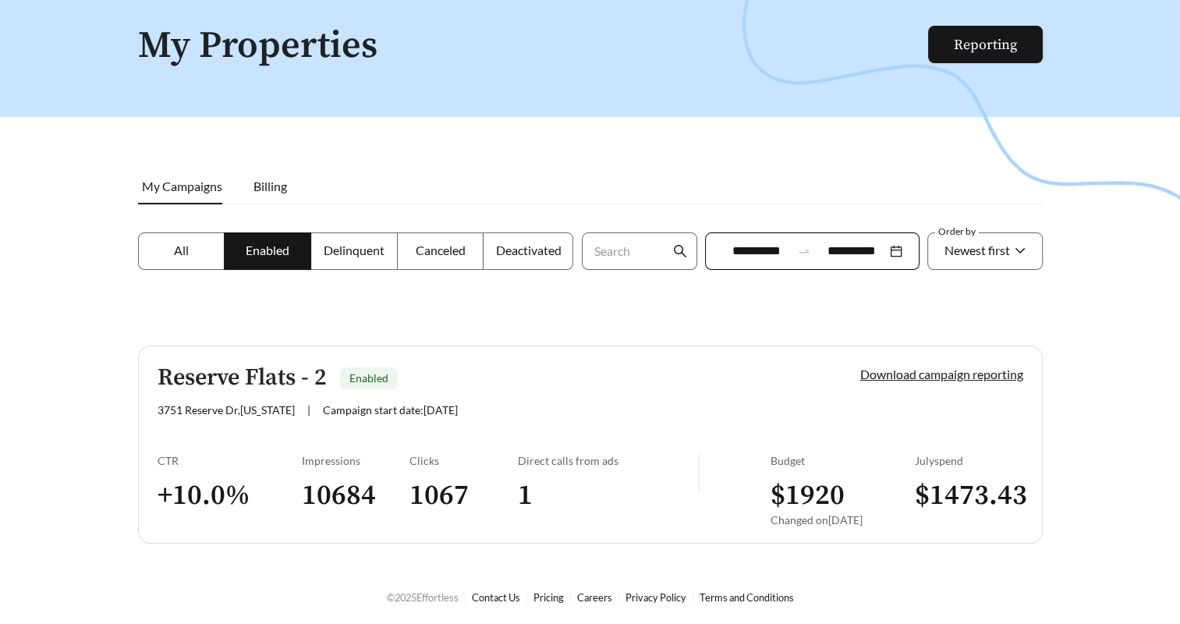  What do you see at coordinates (242, 378) in the screenshot?
I see `h5: Reserve Flats - 2` at bounding box center [242, 378].